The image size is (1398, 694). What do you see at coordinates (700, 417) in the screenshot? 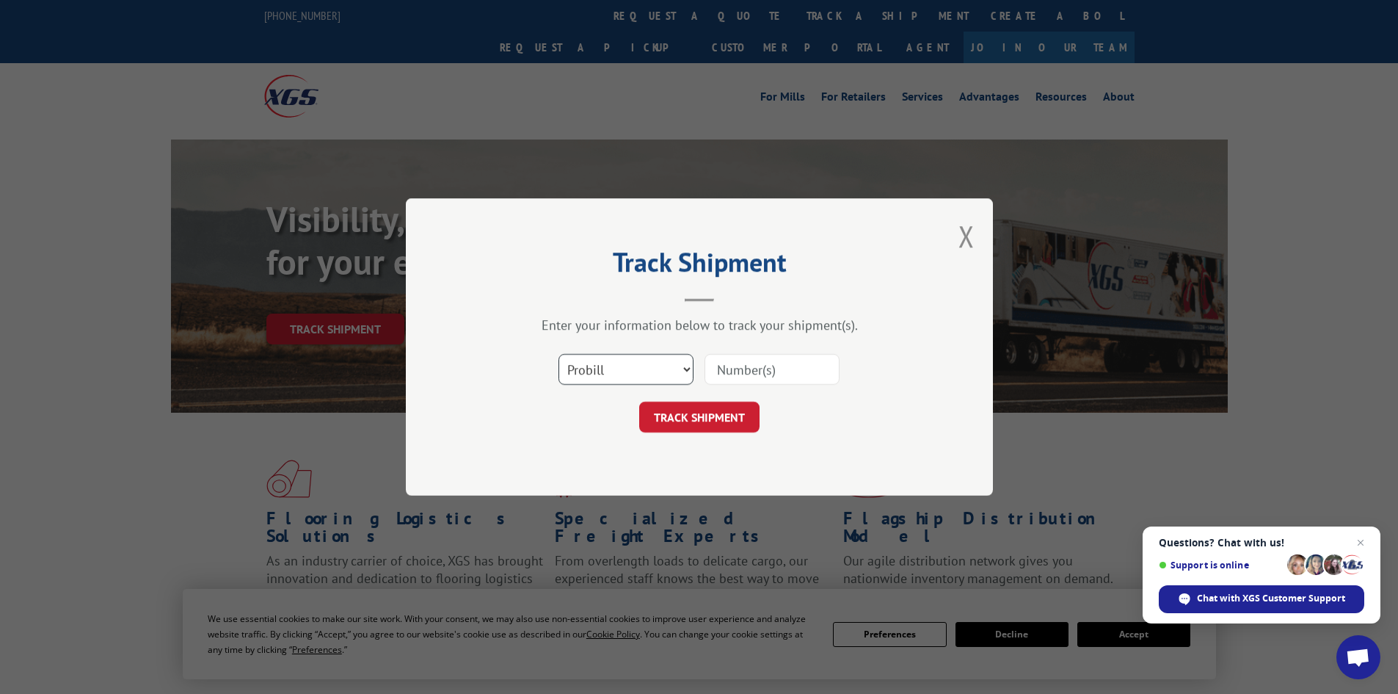
I see `button: TRACK SHIPMENT` at bounding box center [700, 417].